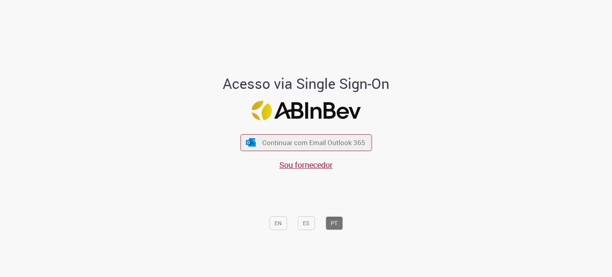 The image size is (612, 277). Describe the element at coordinates (306, 165) in the screenshot. I see `span: Sou fornecedor` at that location.